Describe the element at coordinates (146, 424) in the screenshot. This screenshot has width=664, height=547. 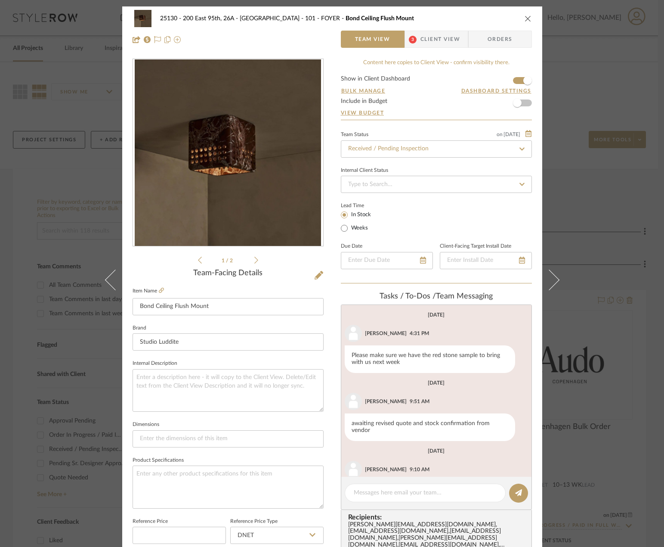
I see `label: Dimensions` at that location.